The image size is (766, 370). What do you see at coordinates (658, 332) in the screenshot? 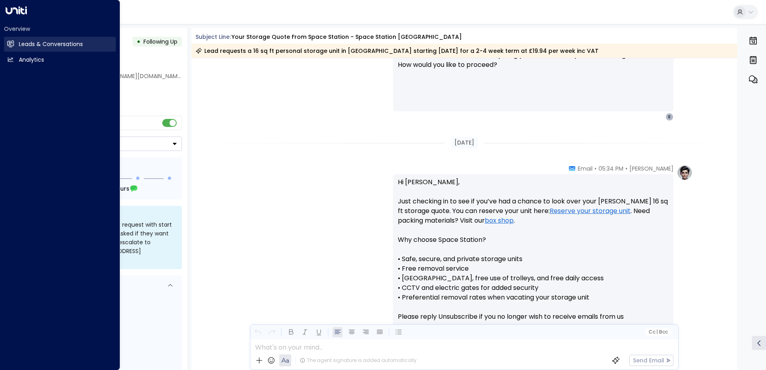
I see `span: Cc Bcc` at bounding box center [658, 332].